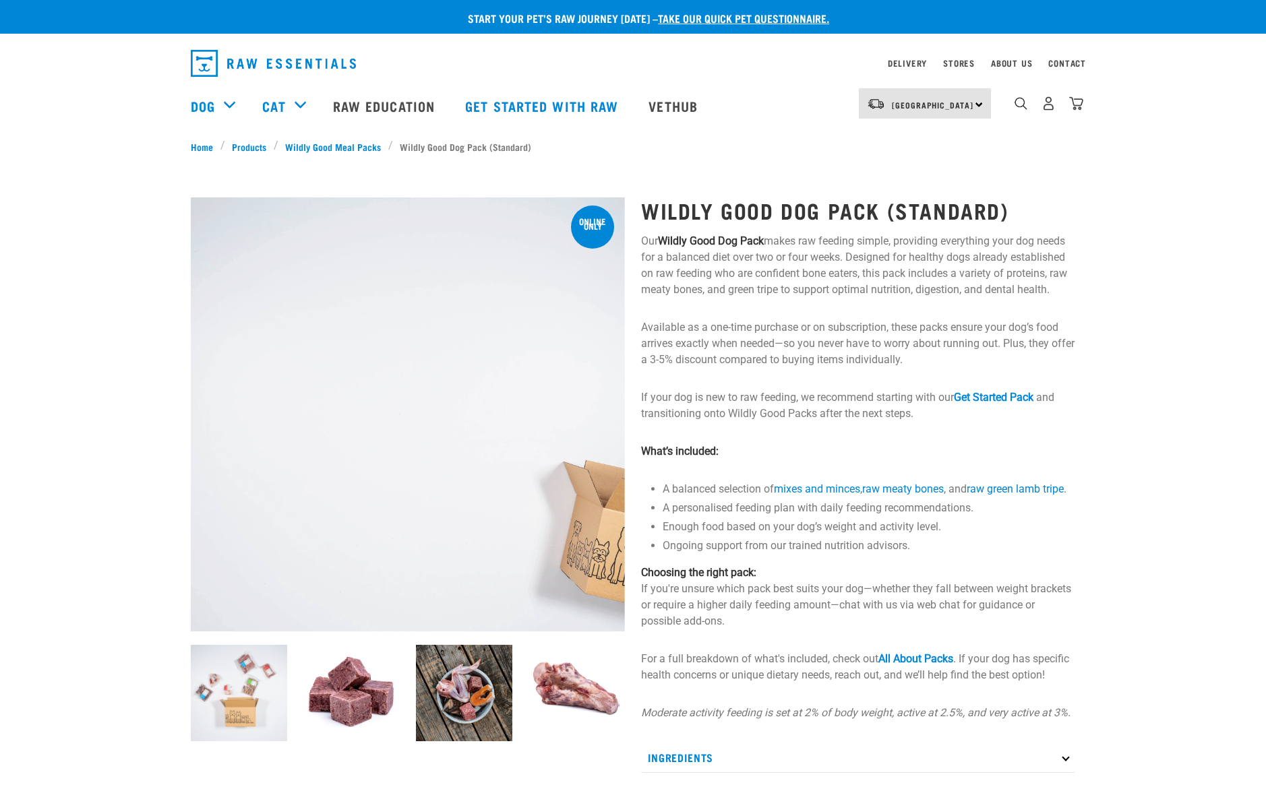 This screenshot has height=789, width=1266. What do you see at coordinates (1021, 103) in the screenshot?
I see `img: home-icon-1@2x.png` at bounding box center [1021, 103].